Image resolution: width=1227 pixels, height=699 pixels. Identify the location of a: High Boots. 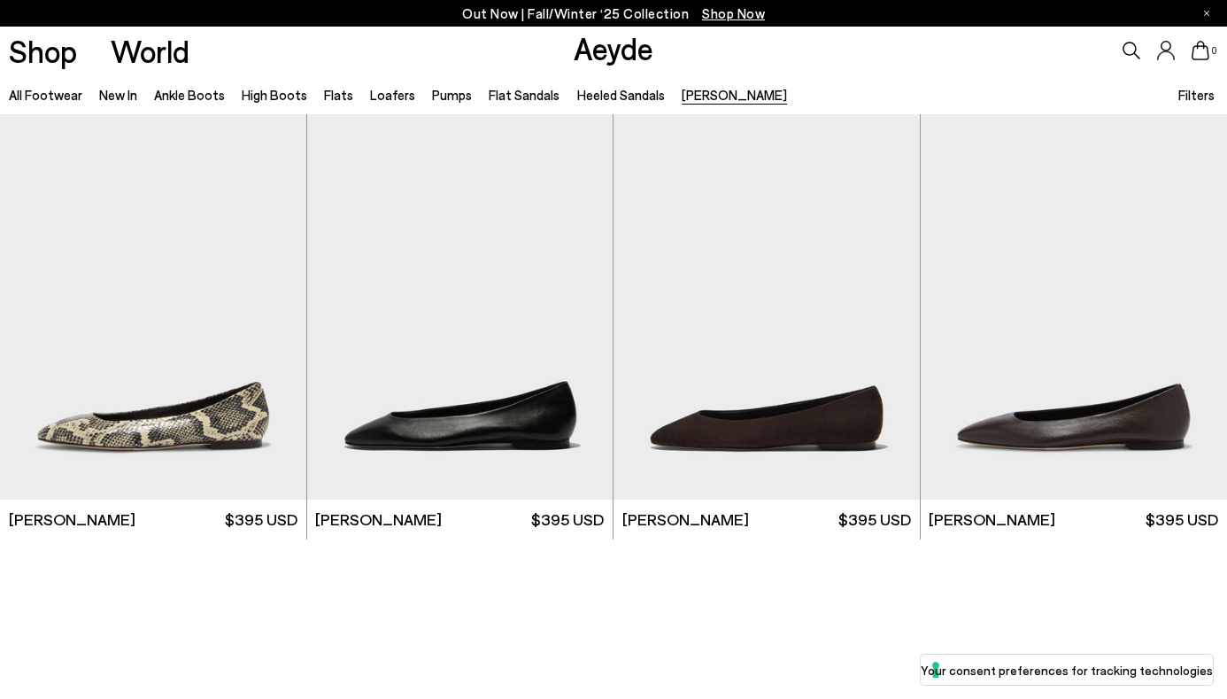
(274, 95).